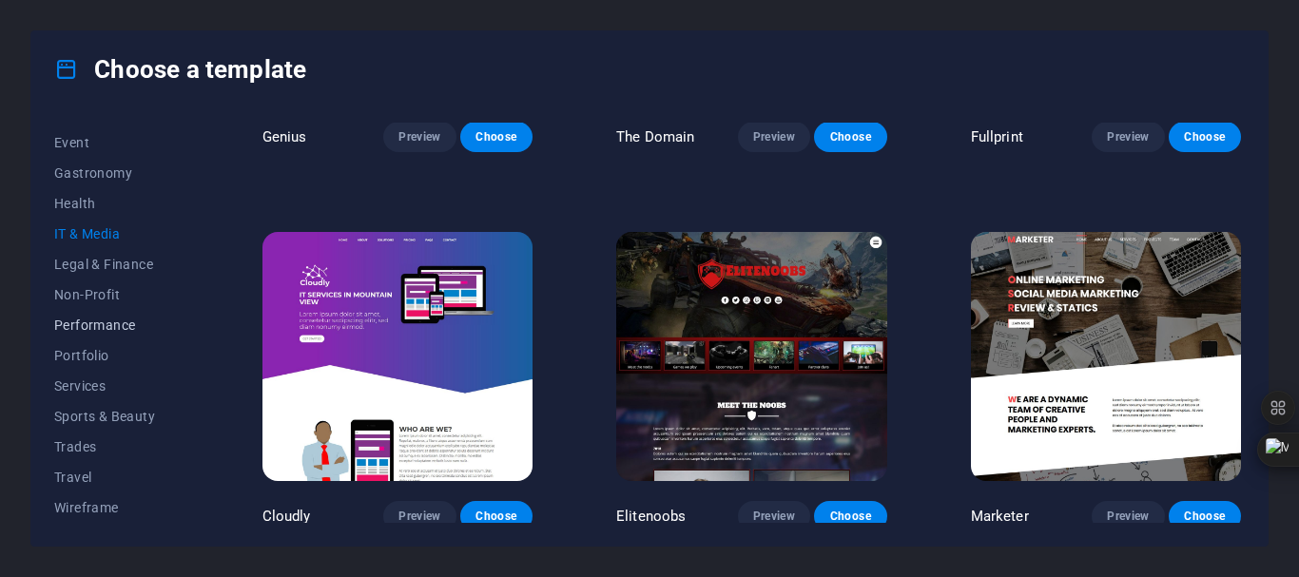  What do you see at coordinates (116, 416) in the screenshot?
I see `span: Sports & Beauty` at bounding box center [116, 416].